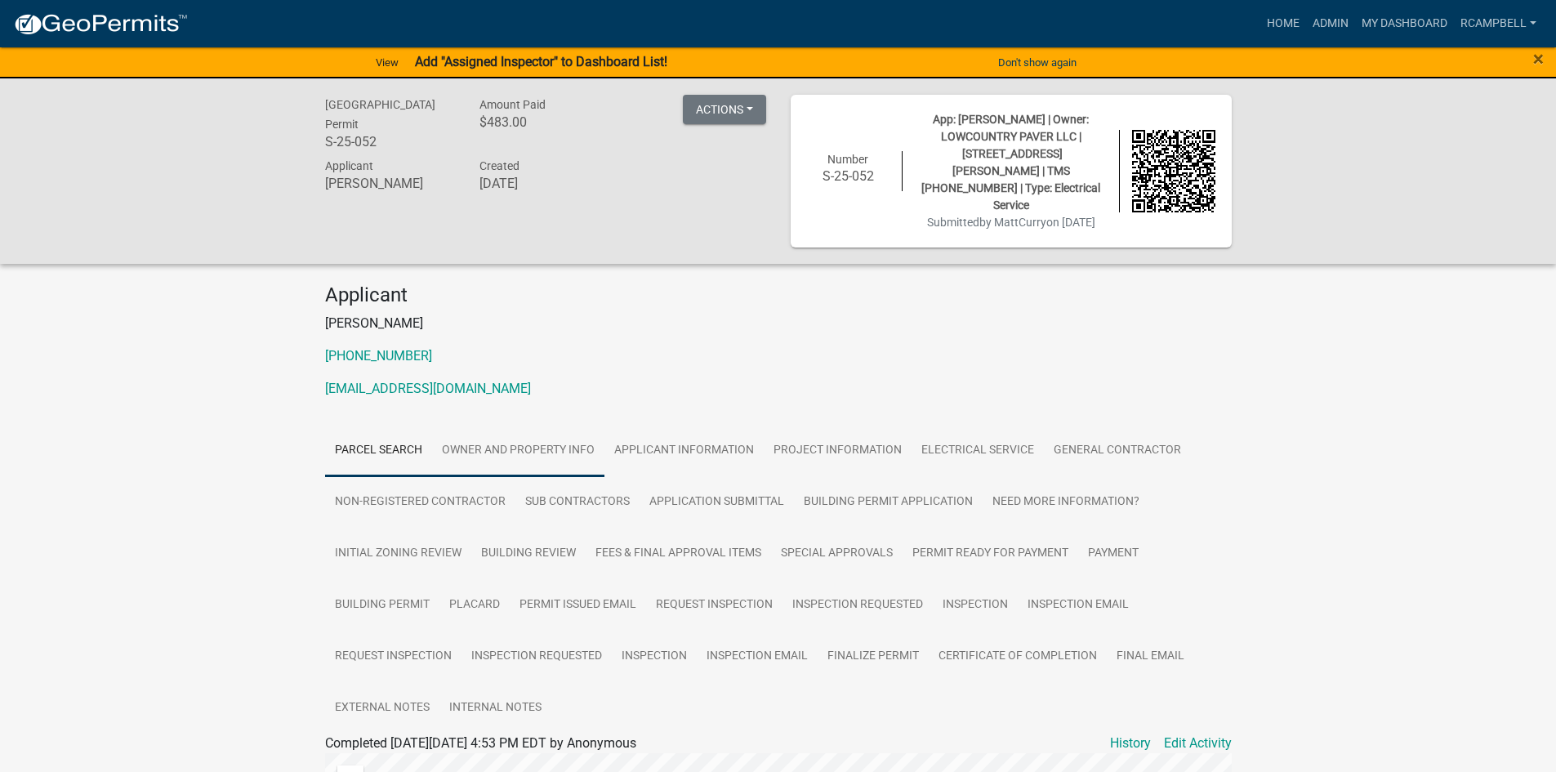  Describe the element at coordinates (1174, 172) in the screenshot. I see `img: QR code` at that location.